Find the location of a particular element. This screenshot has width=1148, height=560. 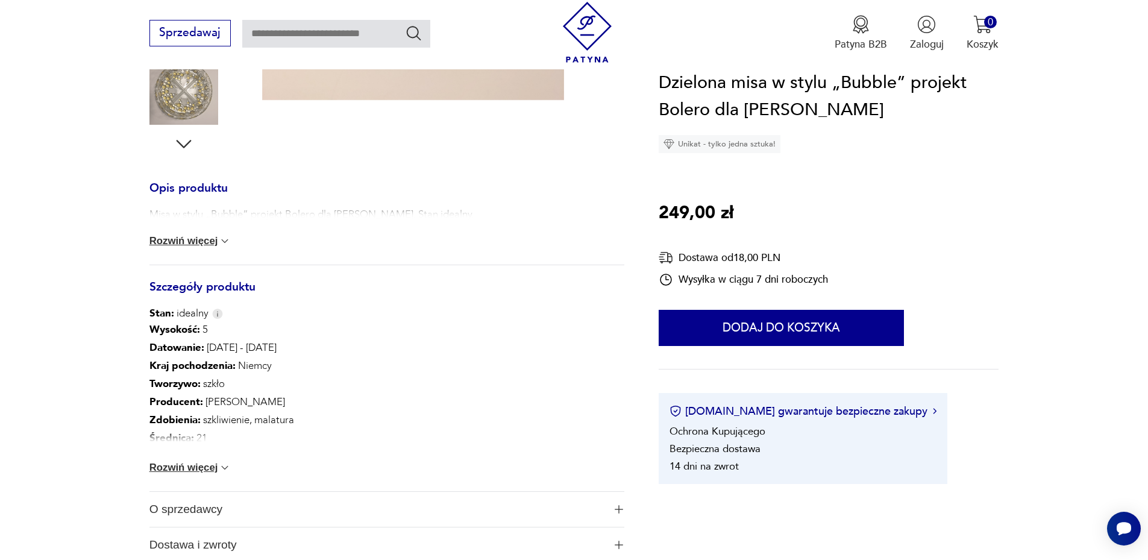

button: Szukaj is located at coordinates (413, 33).